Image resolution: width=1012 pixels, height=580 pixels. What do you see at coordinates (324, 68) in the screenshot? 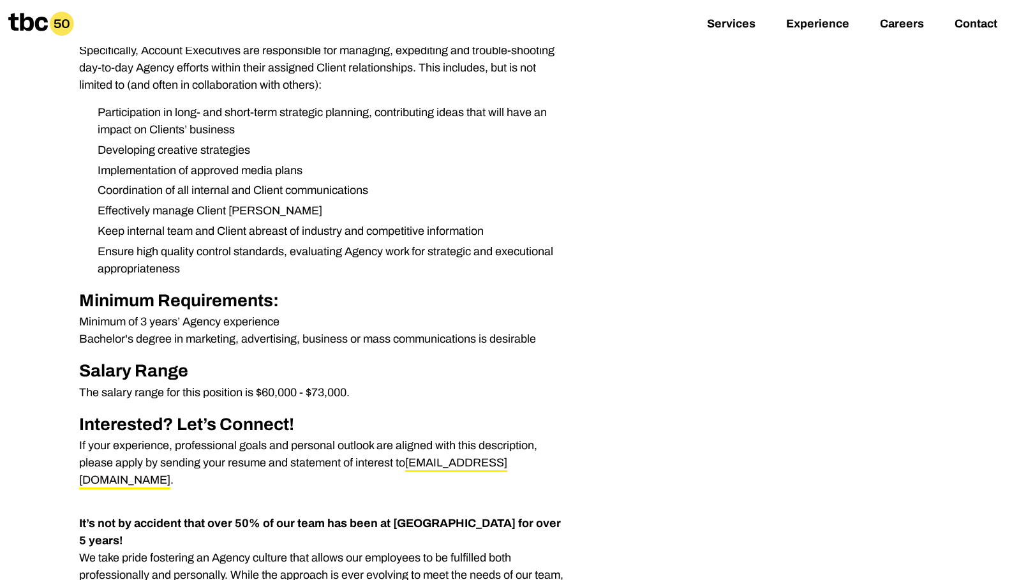
I see `p: Specifically, Account Executives are responsible for managing, expediting and trouble-shooting da...` at bounding box center [324, 68].